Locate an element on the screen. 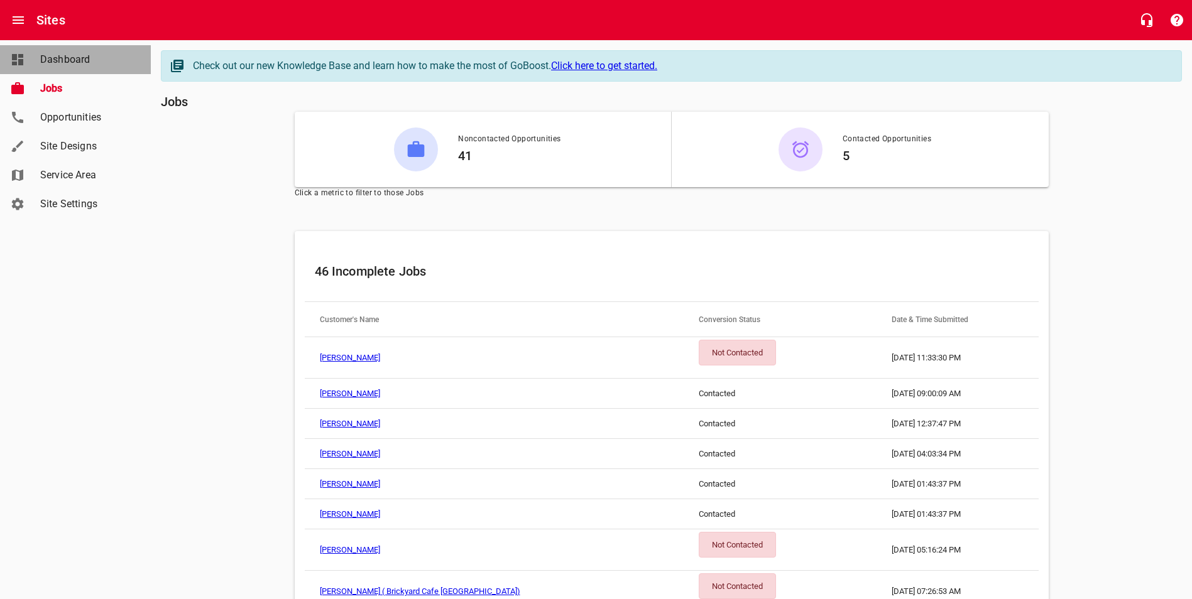  span: Jobs is located at coordinates (88, 89).